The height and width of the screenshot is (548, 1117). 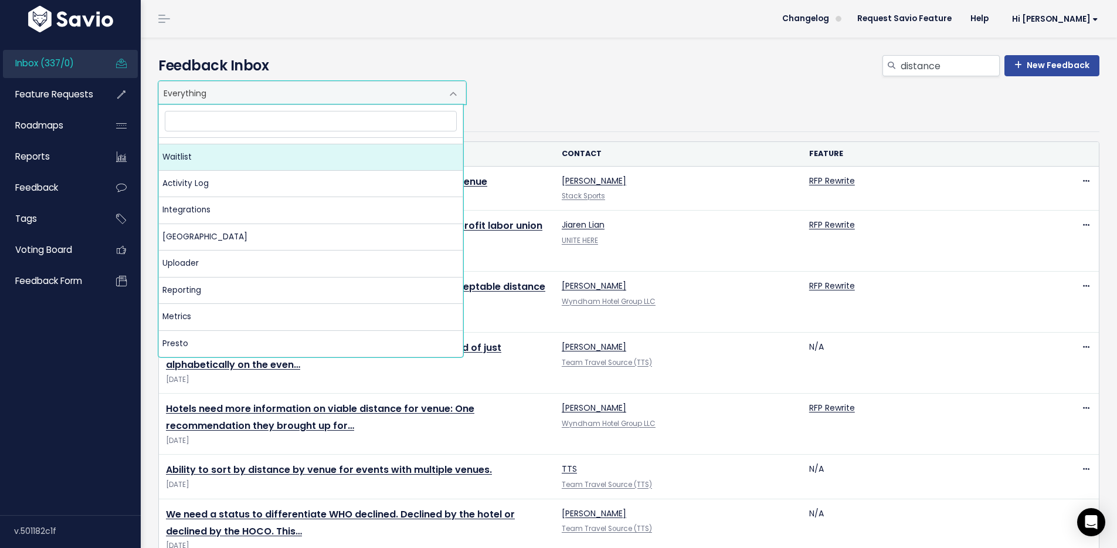 What do you see at coordinates (678, 154) in the screenshot?
I see `th: Contact` at bounding box center [678, 154].